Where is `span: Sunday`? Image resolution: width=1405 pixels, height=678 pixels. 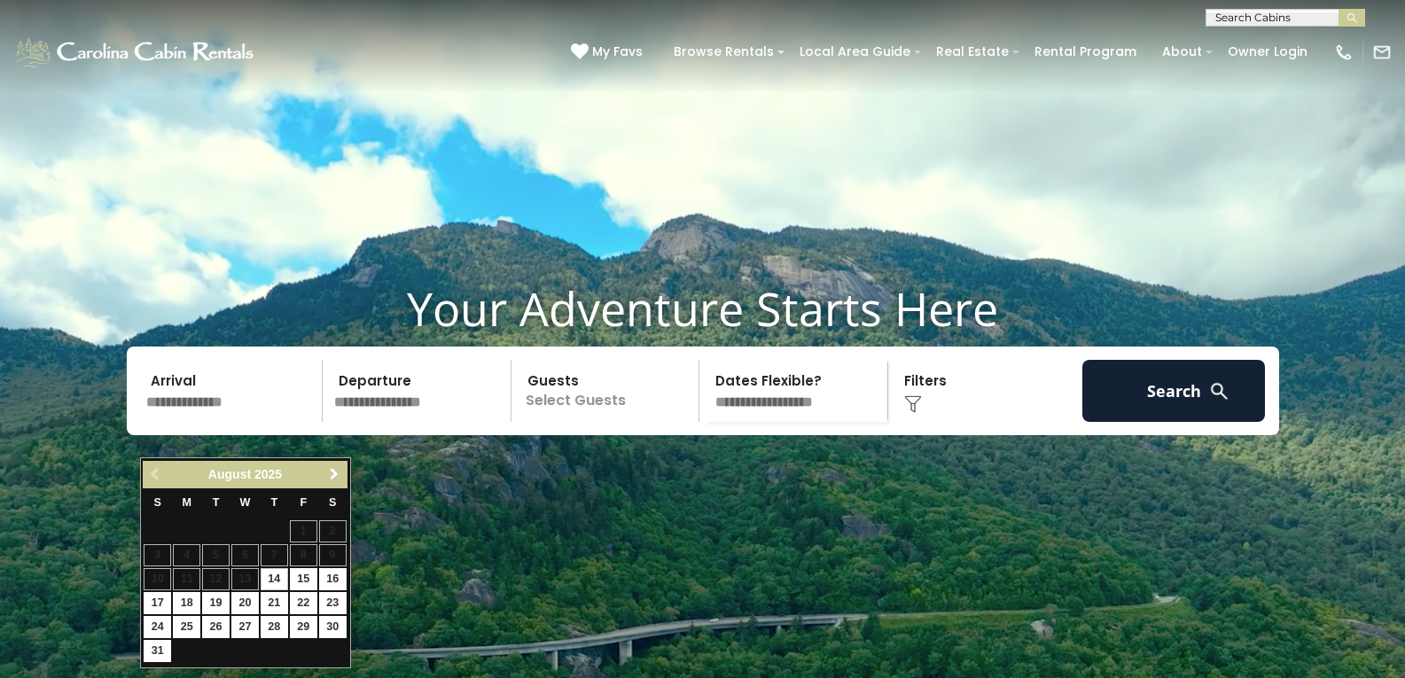
span: Sunday is located at coordinates (158, 502).